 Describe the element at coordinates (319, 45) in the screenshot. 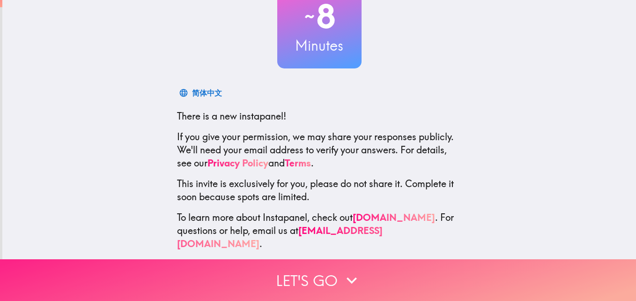

I see `h3: Minutes` at that location.